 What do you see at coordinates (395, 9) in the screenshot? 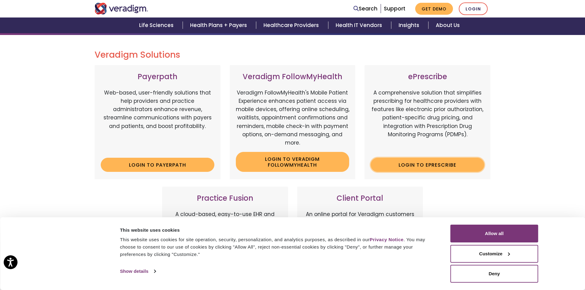
I see `a: Support` at bounding box center [395, 9].